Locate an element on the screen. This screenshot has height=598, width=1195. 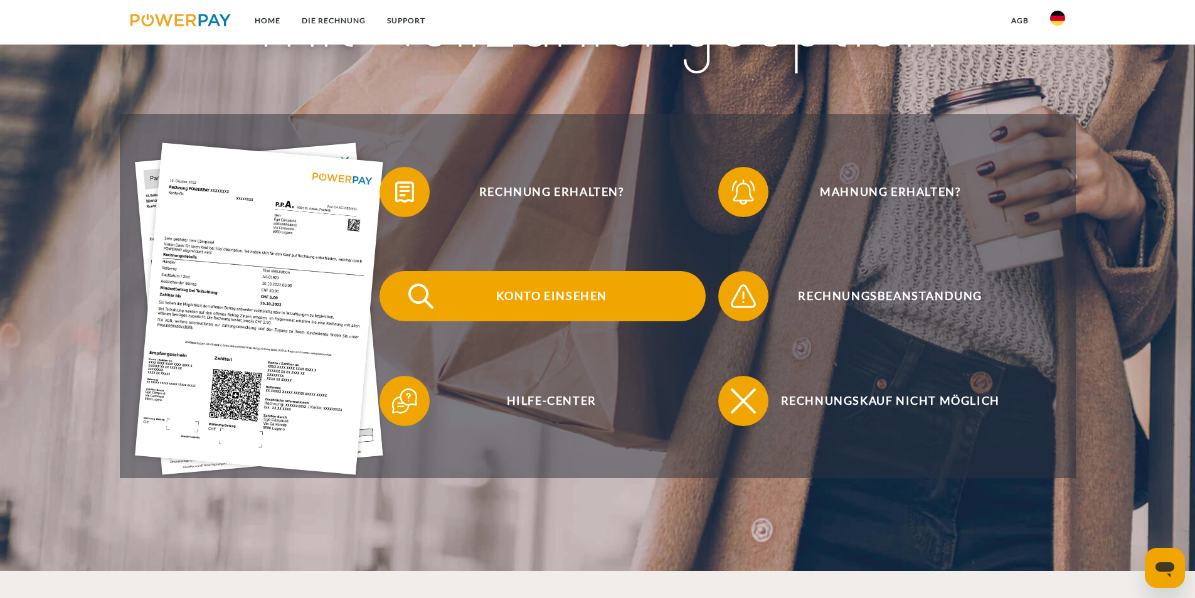
a: Rechnung erhalten? is located at coordinates (542, 192).